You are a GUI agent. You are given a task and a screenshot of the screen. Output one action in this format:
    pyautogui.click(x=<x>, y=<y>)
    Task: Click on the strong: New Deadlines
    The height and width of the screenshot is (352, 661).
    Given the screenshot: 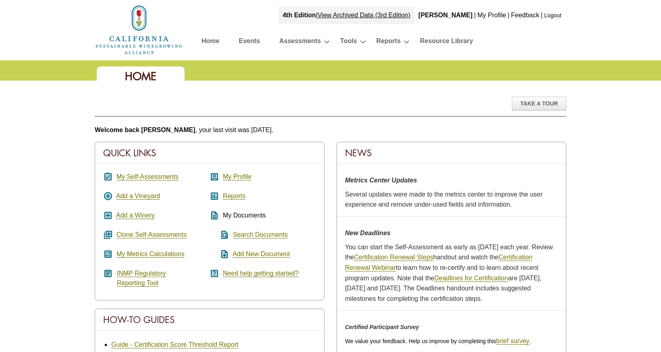 What is the action you would take?
    pyautogui.click(x=368, y=233)
    